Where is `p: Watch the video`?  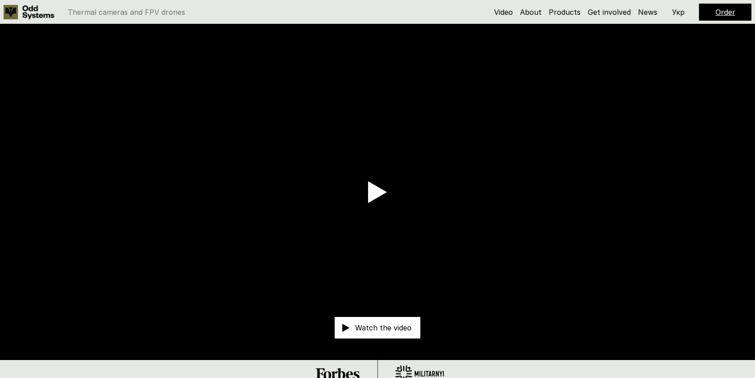 p: Watch the video is located at coordinates (383, 328).